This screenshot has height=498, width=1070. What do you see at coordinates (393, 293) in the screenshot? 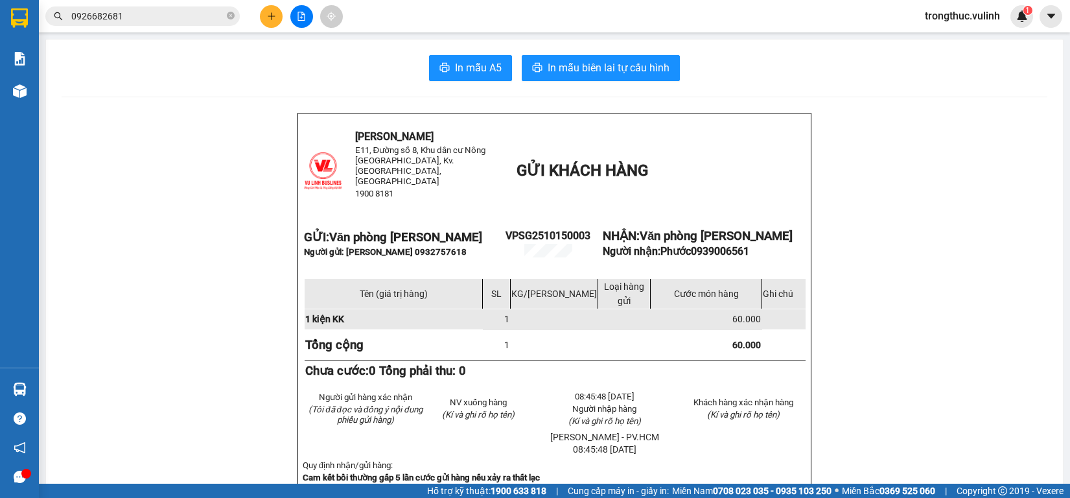
I see `td: Tên (giá trị hàng)` at bounding box center [393, 293].